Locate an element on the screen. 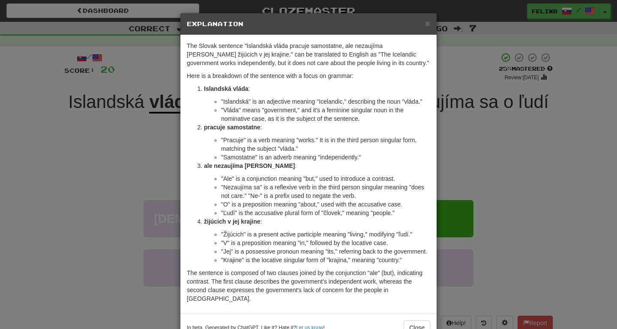  li: "Vláda" means "government," and it's a feminine singular noun in the nominative case, as it is th... is located at coordinates (325, 114).